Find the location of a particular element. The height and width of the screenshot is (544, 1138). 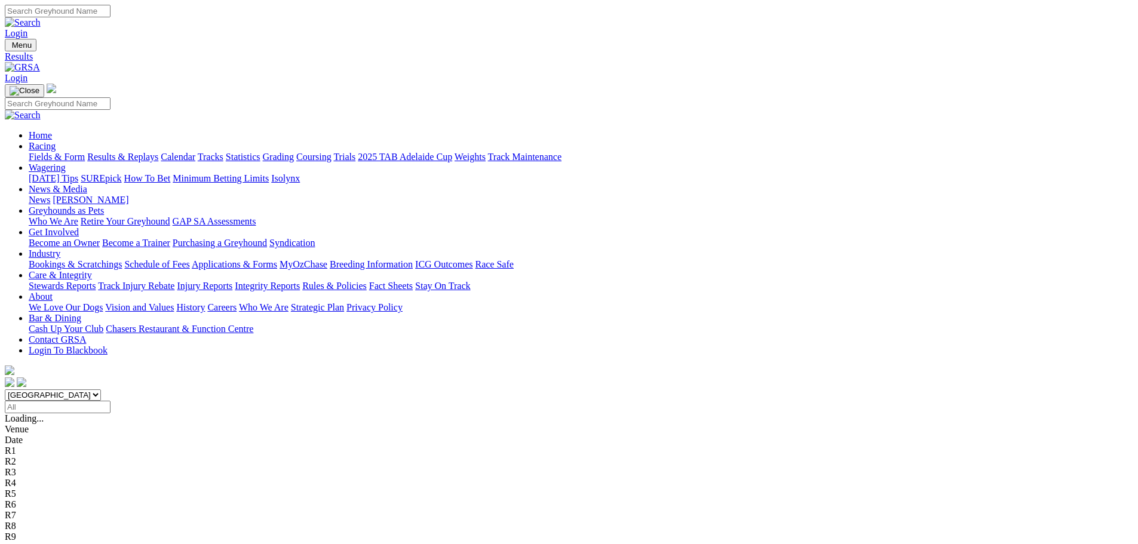

a: Tracks is located at coordinates (210, 157).